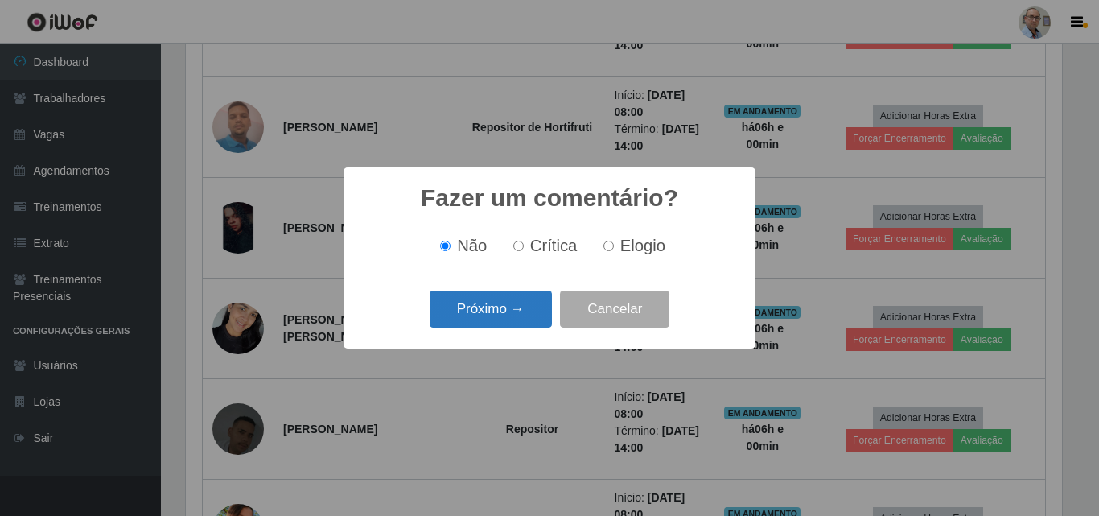 This screenshot has width=1099, height=516. I want to click on input: Elogio, so click(608, 245).